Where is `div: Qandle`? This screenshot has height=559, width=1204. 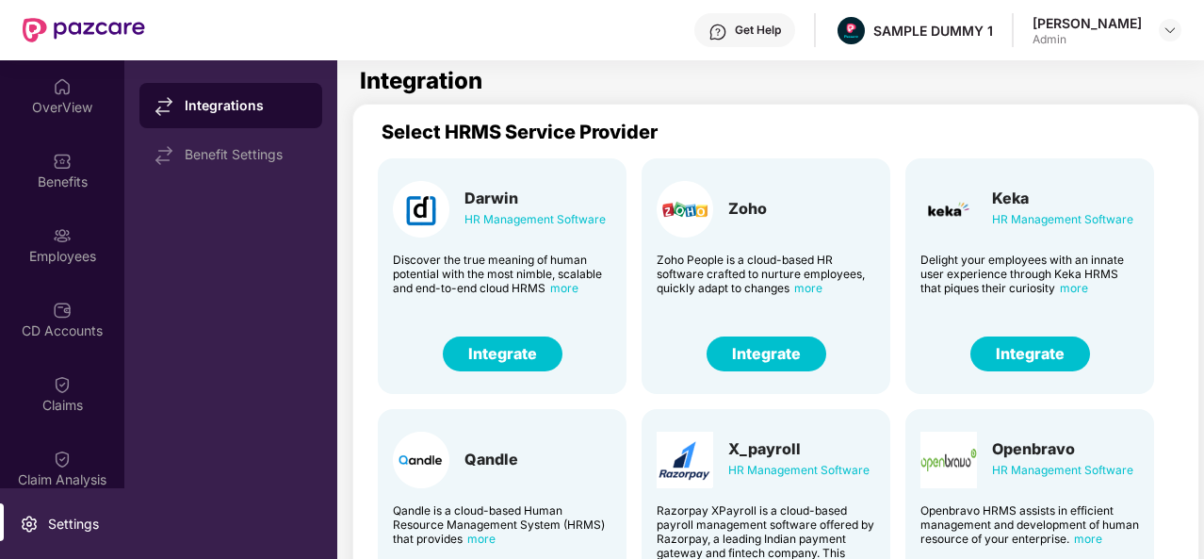 div: Qandle is located at coordinates (491, 459).